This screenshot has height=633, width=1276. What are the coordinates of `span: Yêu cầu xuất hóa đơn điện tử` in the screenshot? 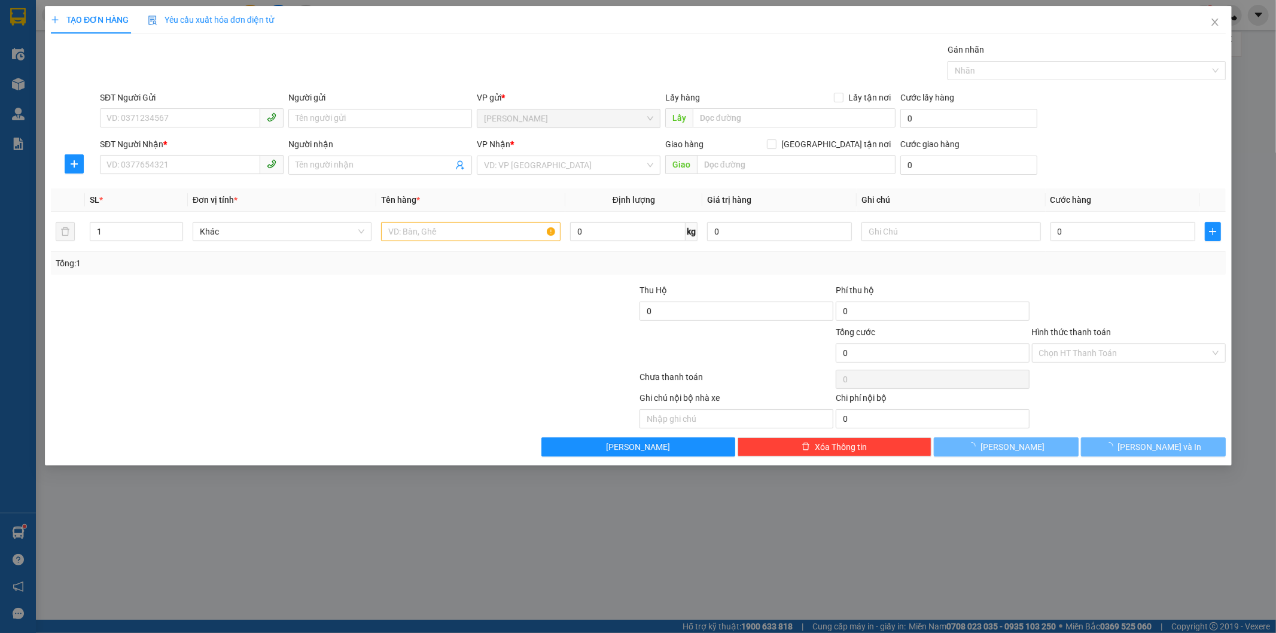 It's located at (211, 20).